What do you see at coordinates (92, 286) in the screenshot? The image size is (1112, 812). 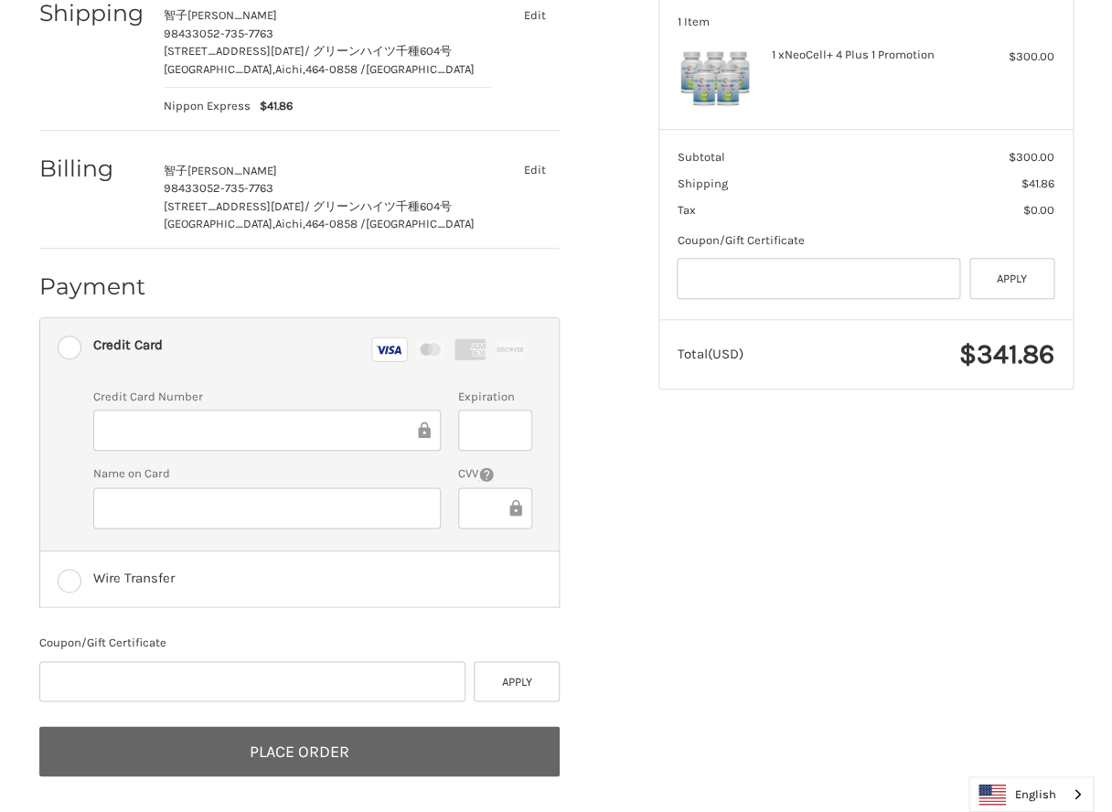 I see `h2: Payment` at bounding box center [92, 286].